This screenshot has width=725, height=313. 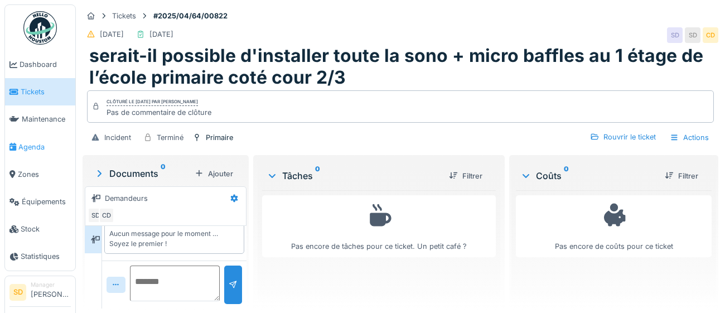 What do you see at coordinates (46, 201) in the screenshot?
I see `span: Équipements` at bounding box center [46, 201].